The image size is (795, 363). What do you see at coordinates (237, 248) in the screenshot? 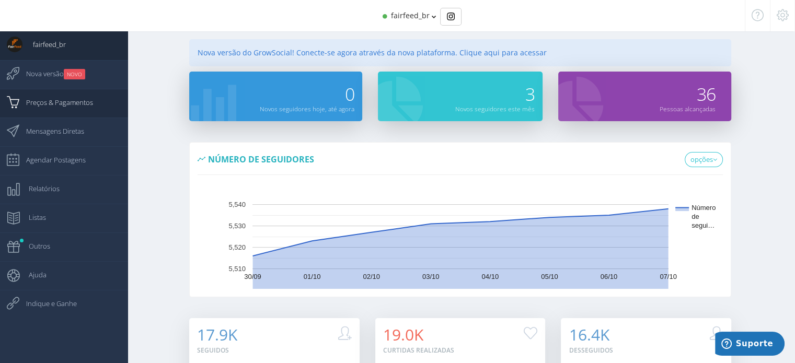
I see `text: 5,520` at bounding box center [237, 248].